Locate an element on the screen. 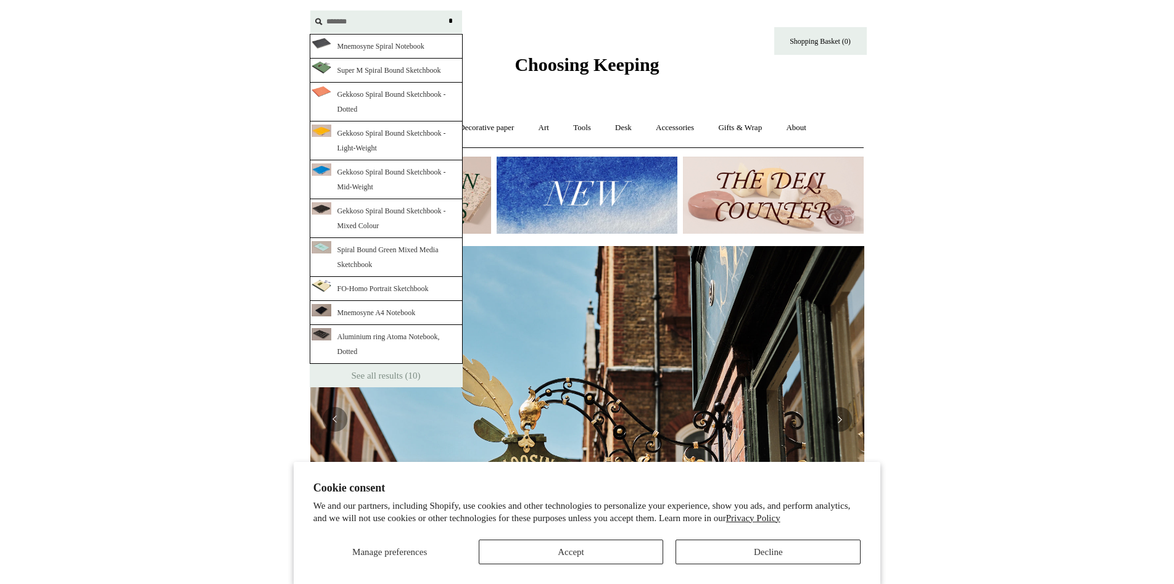 The image size is (1174, 584). img: The Deli Counter is located at coordinates (773, 195).